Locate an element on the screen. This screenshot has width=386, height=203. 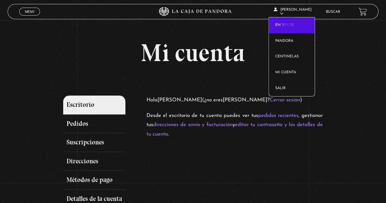
a: En vivos is located at coordinates (292, 25).